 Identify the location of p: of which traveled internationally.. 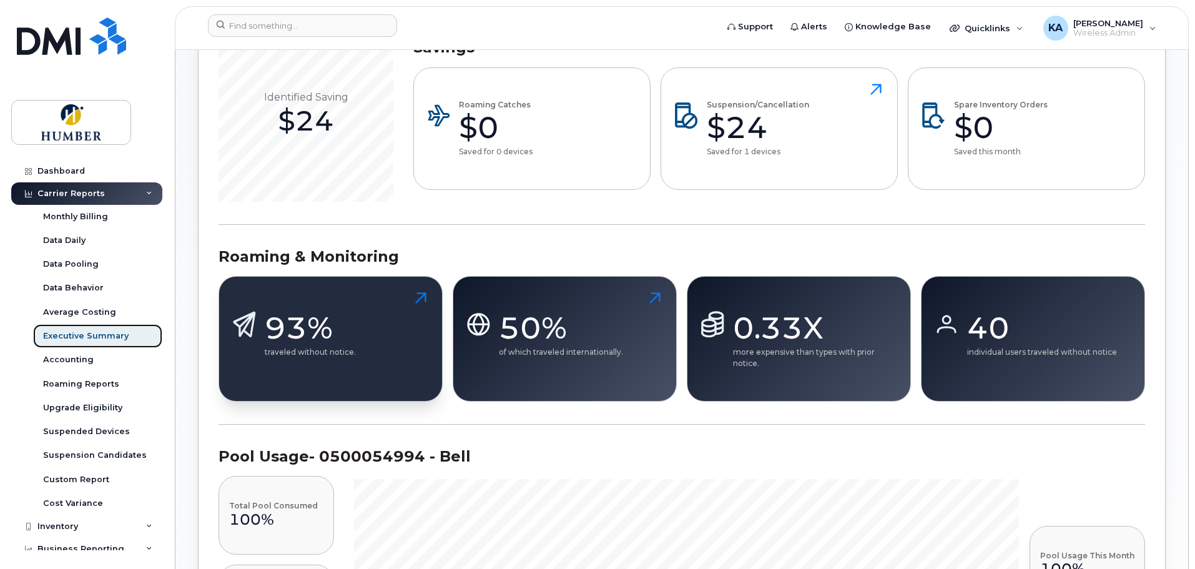
(561, 351).